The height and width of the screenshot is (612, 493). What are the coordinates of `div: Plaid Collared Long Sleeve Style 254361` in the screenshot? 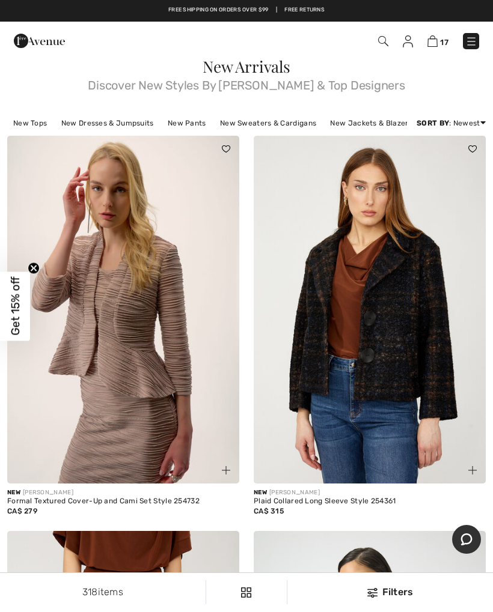 It's located at (369, 502).